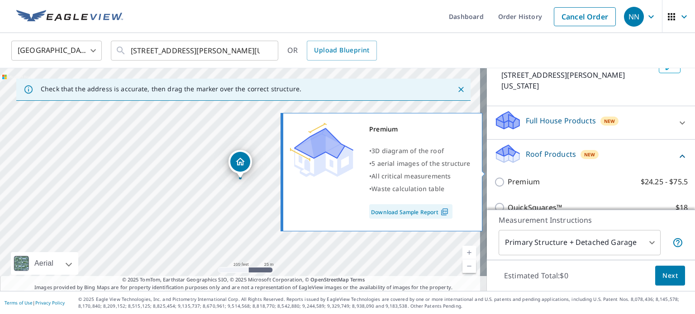 The height and width of the screenshot is (314, 695). I want to click on div: Aerial, so click(44, 264).